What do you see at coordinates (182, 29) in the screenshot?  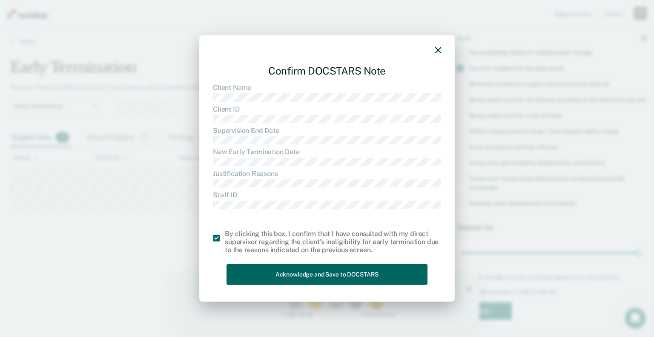 I see `button: 4` at bounding box center [182, 29].